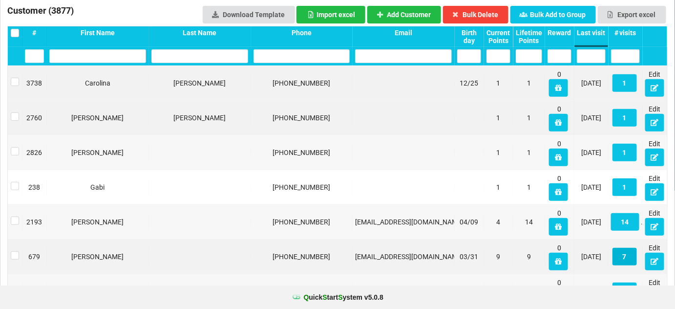 Image resolution: width=675 pixels, height=309 pixels. I want to click on div: Lifetime Points, so click(529, 37).